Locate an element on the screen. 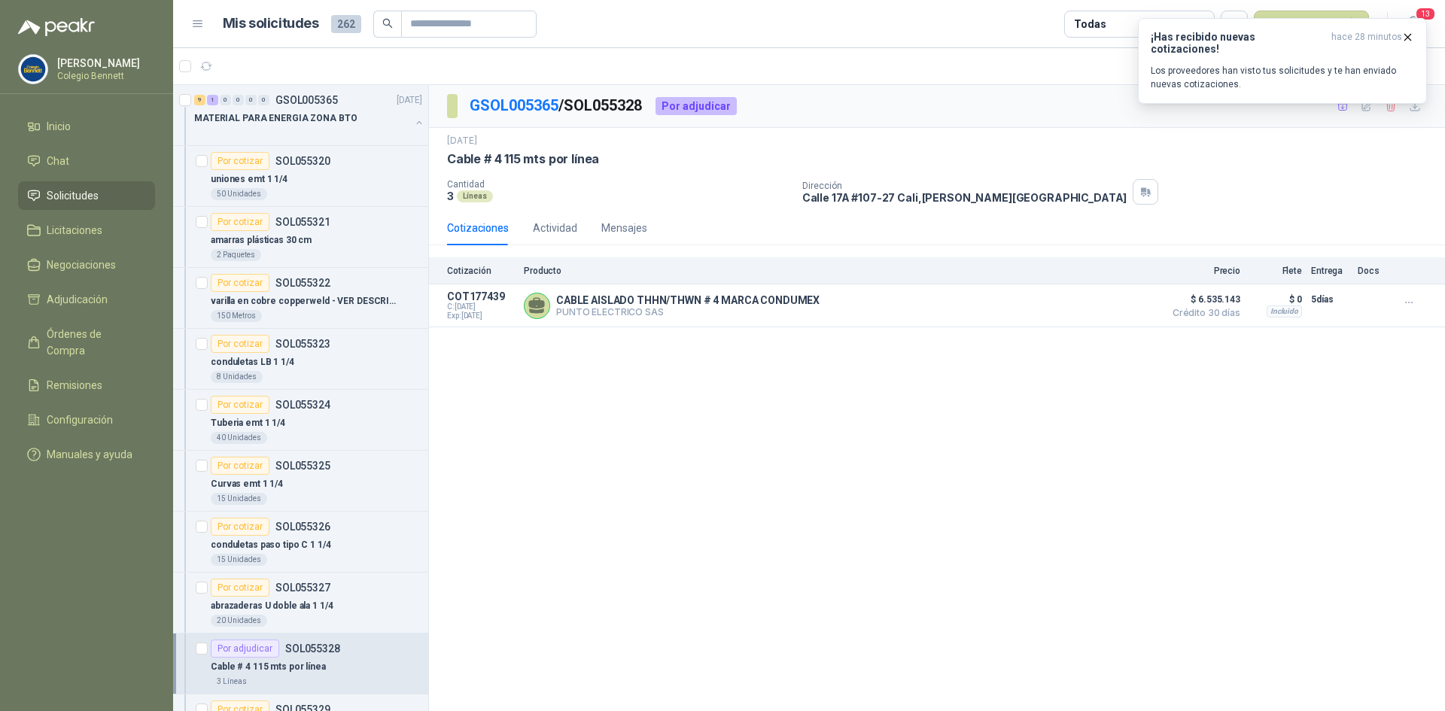 This screenshot has width=1445, height=711. span: Licitaciones is located at coordinates (75, 230).